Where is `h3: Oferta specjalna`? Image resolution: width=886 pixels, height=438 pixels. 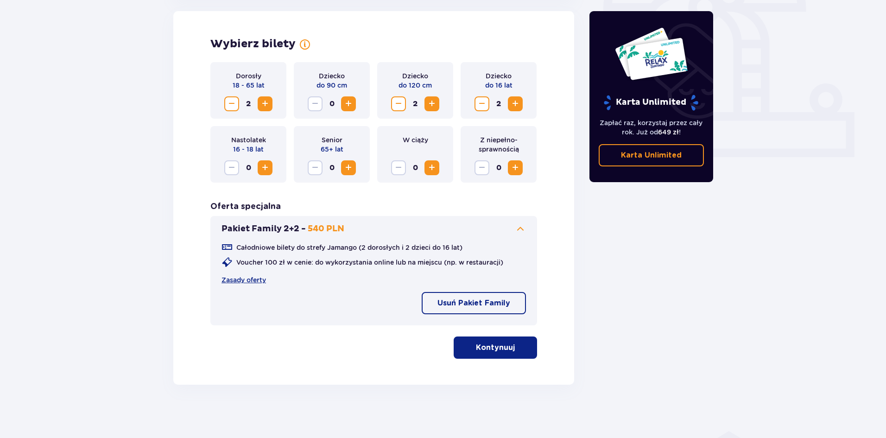 h3: Oferta specjalna is located at coordinates (246, 207).